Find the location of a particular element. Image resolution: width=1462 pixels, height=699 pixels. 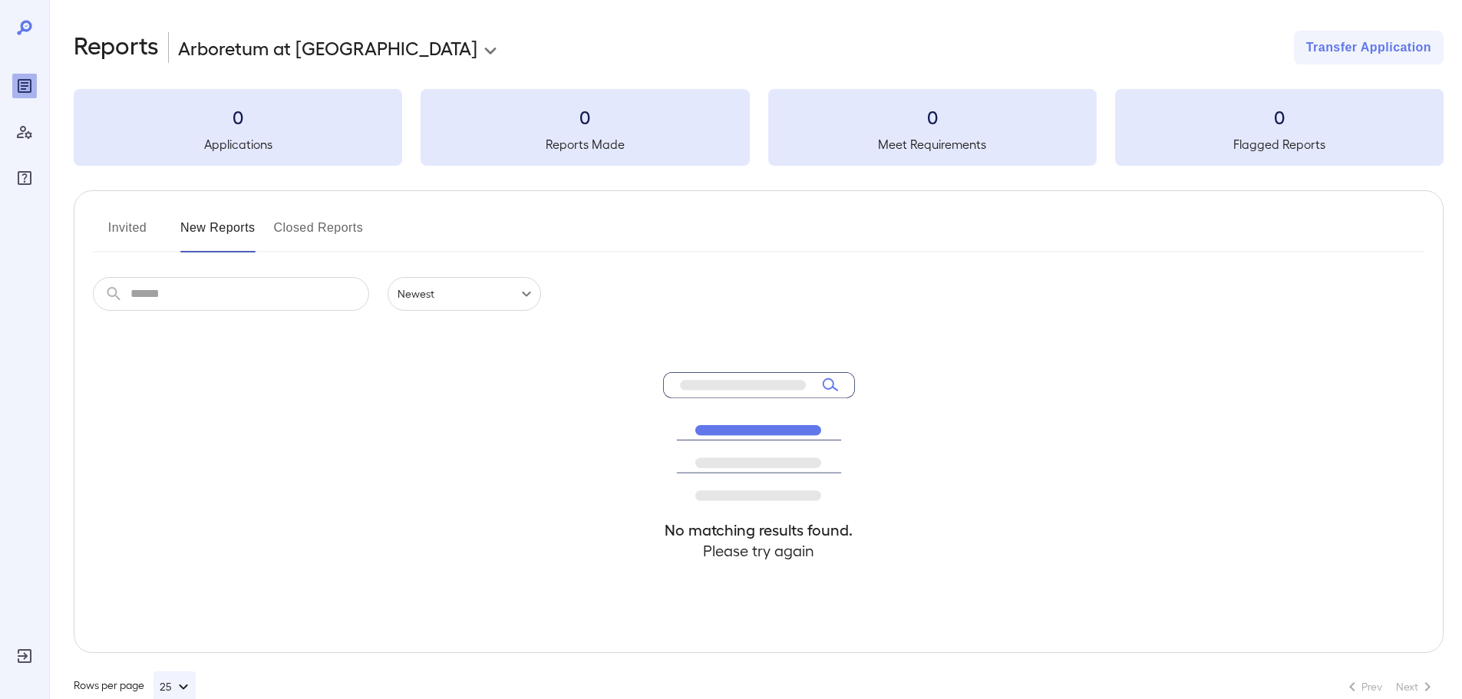

div: Newest is located at coordinates (464, 294).